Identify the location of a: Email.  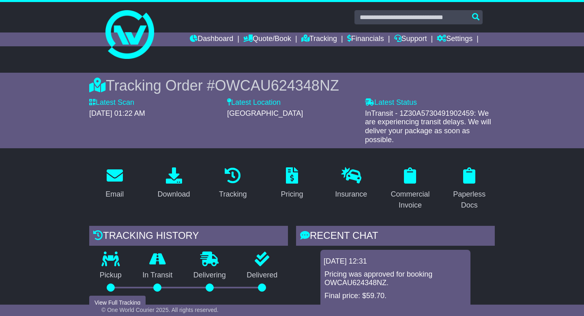
(114, 183).